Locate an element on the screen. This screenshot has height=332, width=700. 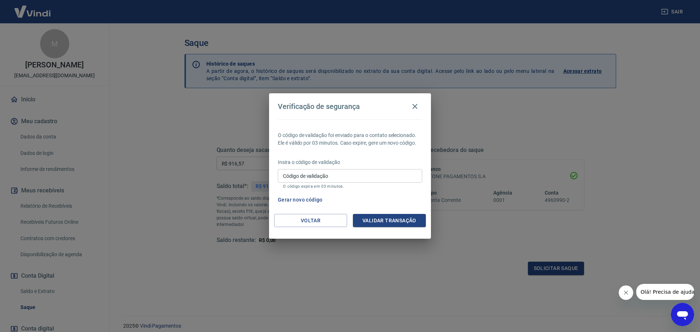
h4: Verificação de segurança is located at coordinates (319, 106).